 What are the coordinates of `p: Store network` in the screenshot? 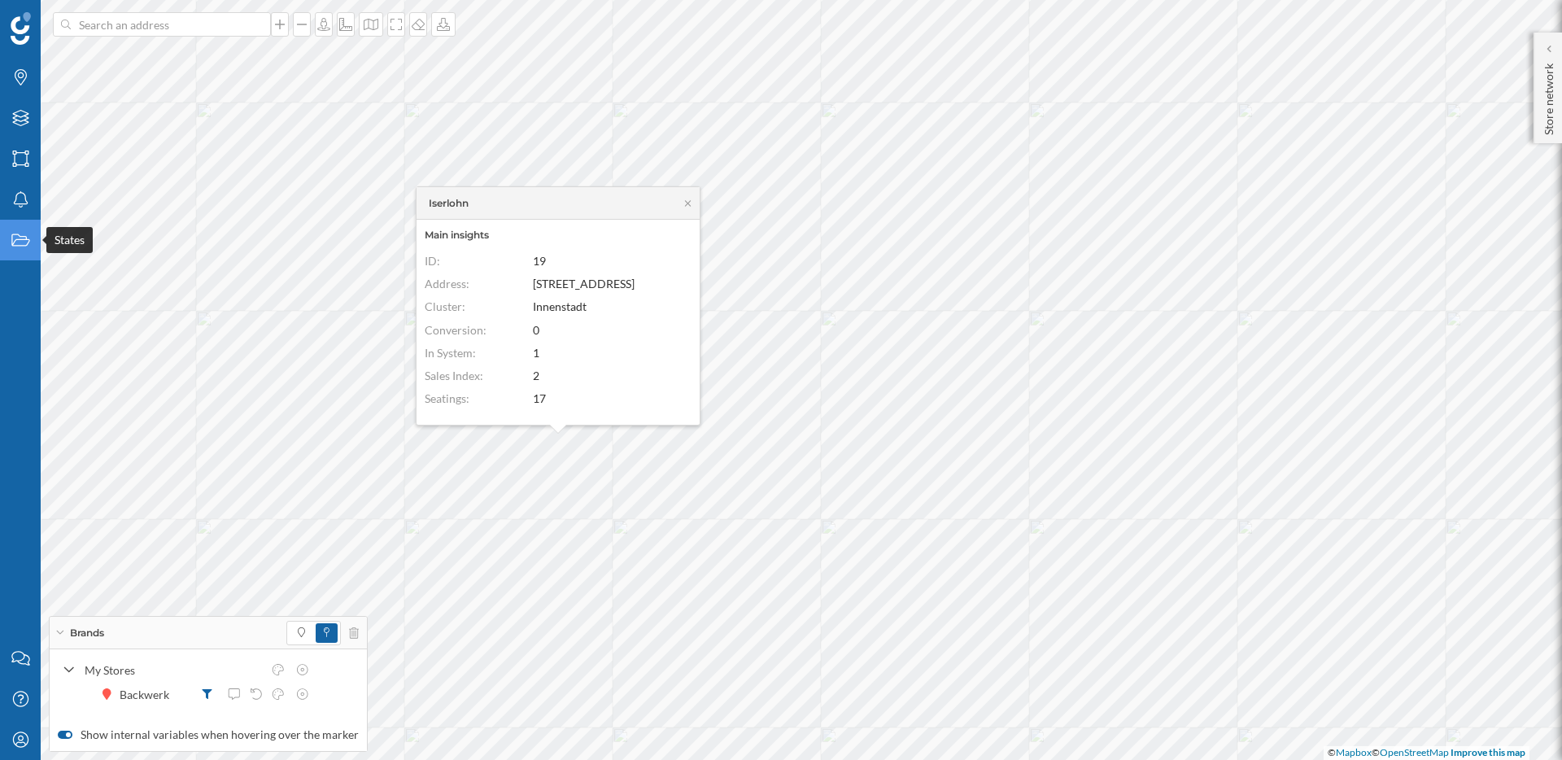 It's located at (1549, 96).